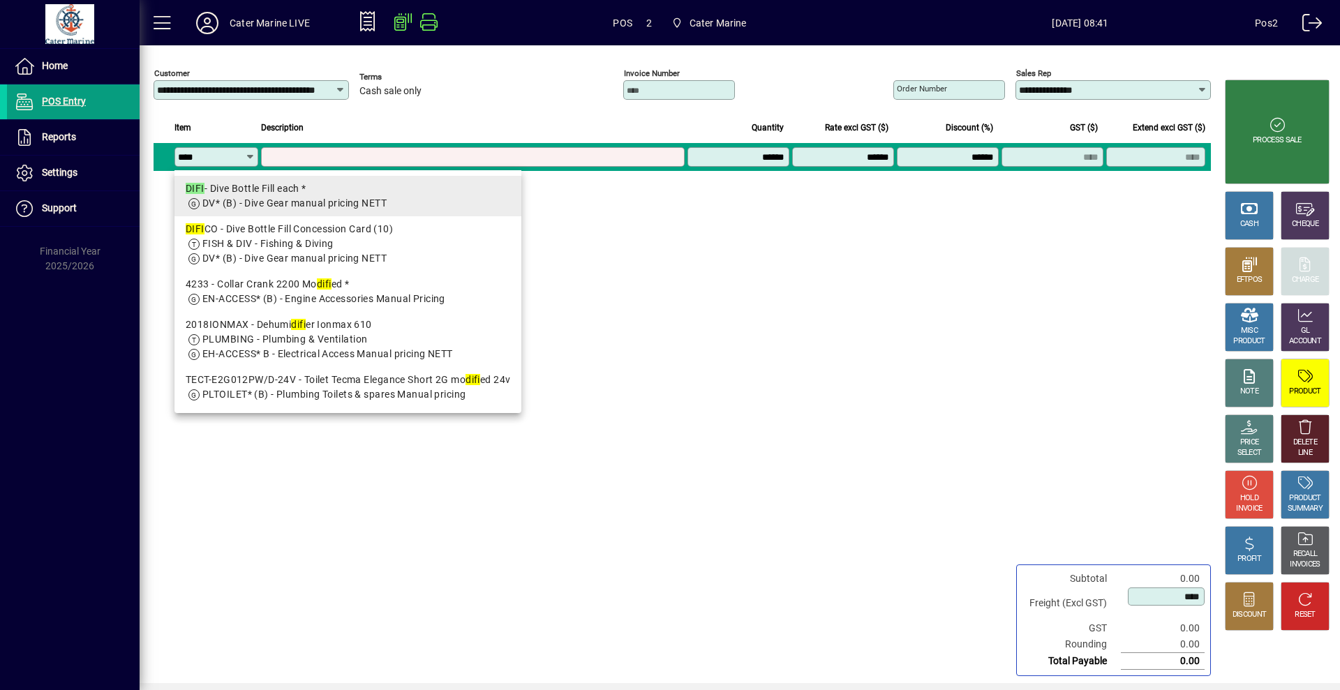 The image size is (1340, 690). What do you see at coordinates (1305, 615) in the screenshot?
I see `div: RESET` at bounding box center [1305, 615].